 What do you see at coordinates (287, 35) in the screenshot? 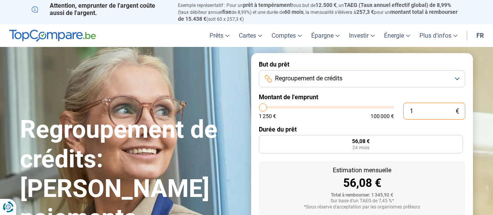
I see `a: Comptes` at bounding box center [287, 35].